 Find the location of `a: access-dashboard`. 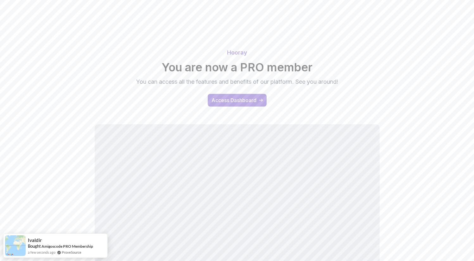

a: access-dashboard is located at coordinates (237, 100).